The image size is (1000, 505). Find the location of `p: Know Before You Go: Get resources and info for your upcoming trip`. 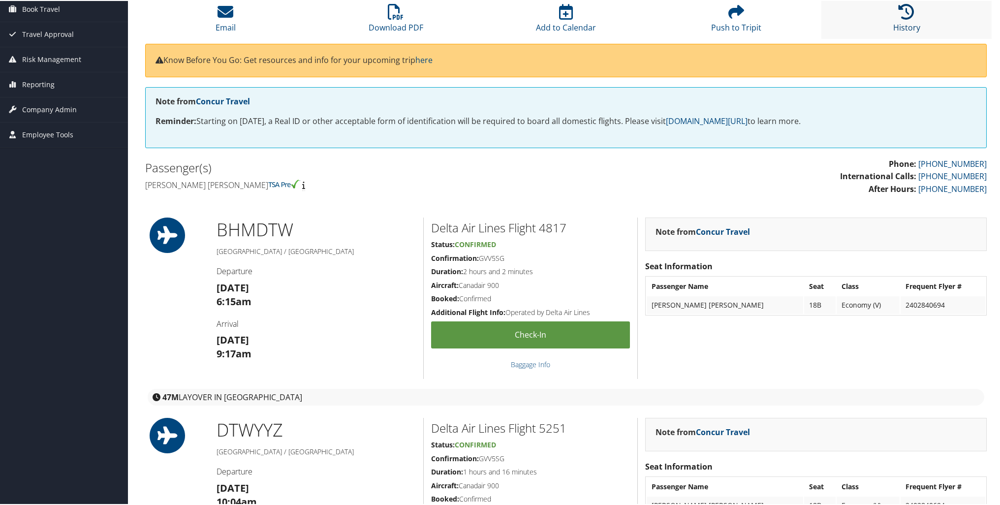

p: Know Before You Go: Get resources and info for your upcoming trip is located at coordinates (566, 60).